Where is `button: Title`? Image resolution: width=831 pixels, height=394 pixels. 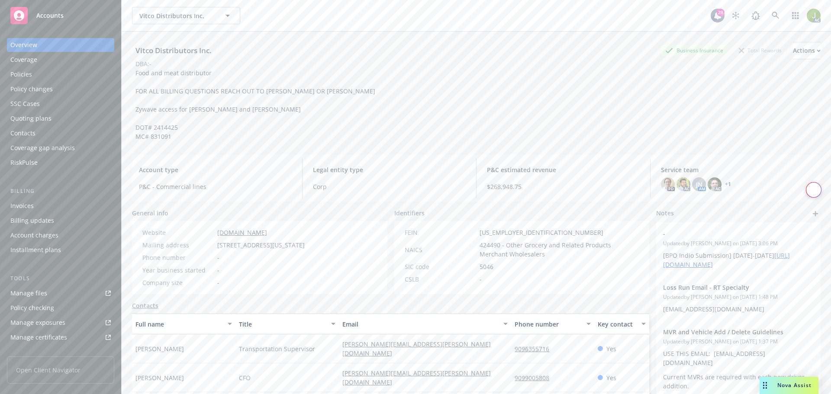
button: Title is located at coordinates (287, 324).